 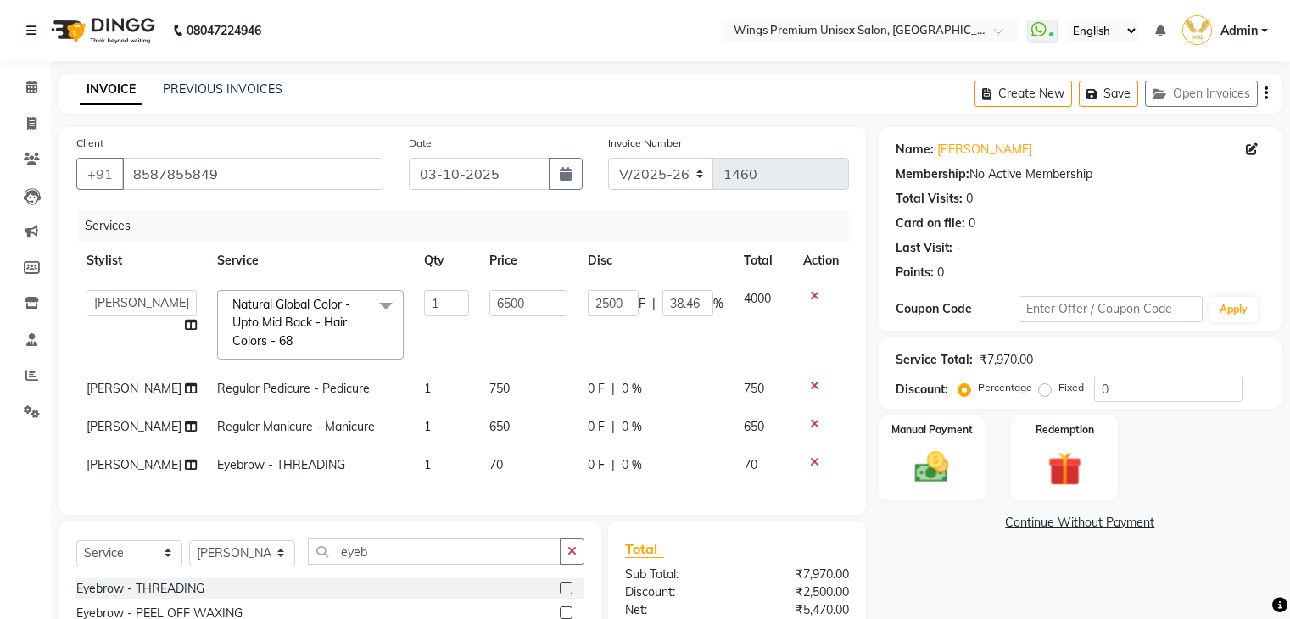 What do you see at coordinates (645, 549) in the screenshot?
I see `span: Total` at bounding box center [645, 549].